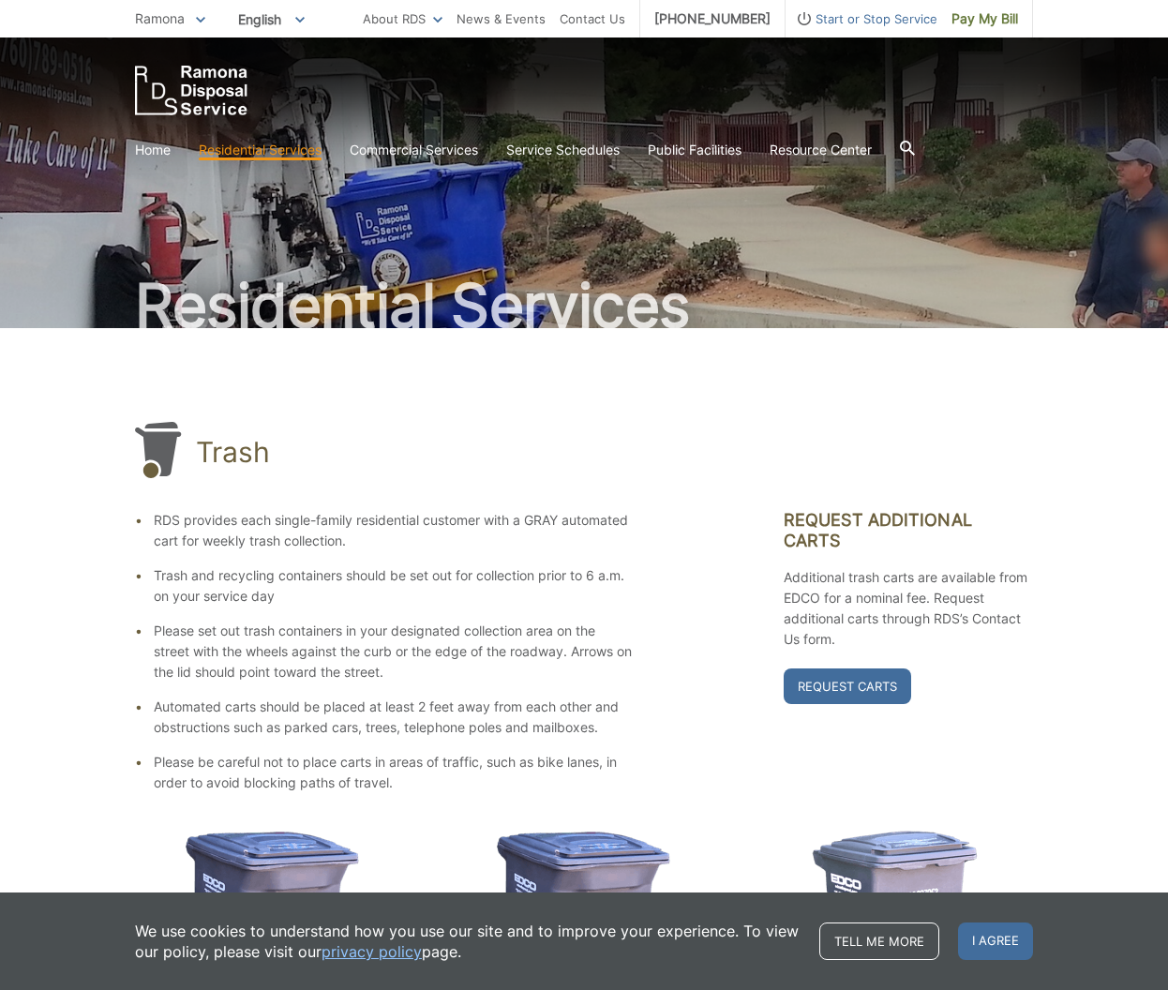 This screenshot has height=990, width=1168. Describe the element at coordinates (371, 952) in the screenshot. I see `a: privacy policy` at that location.